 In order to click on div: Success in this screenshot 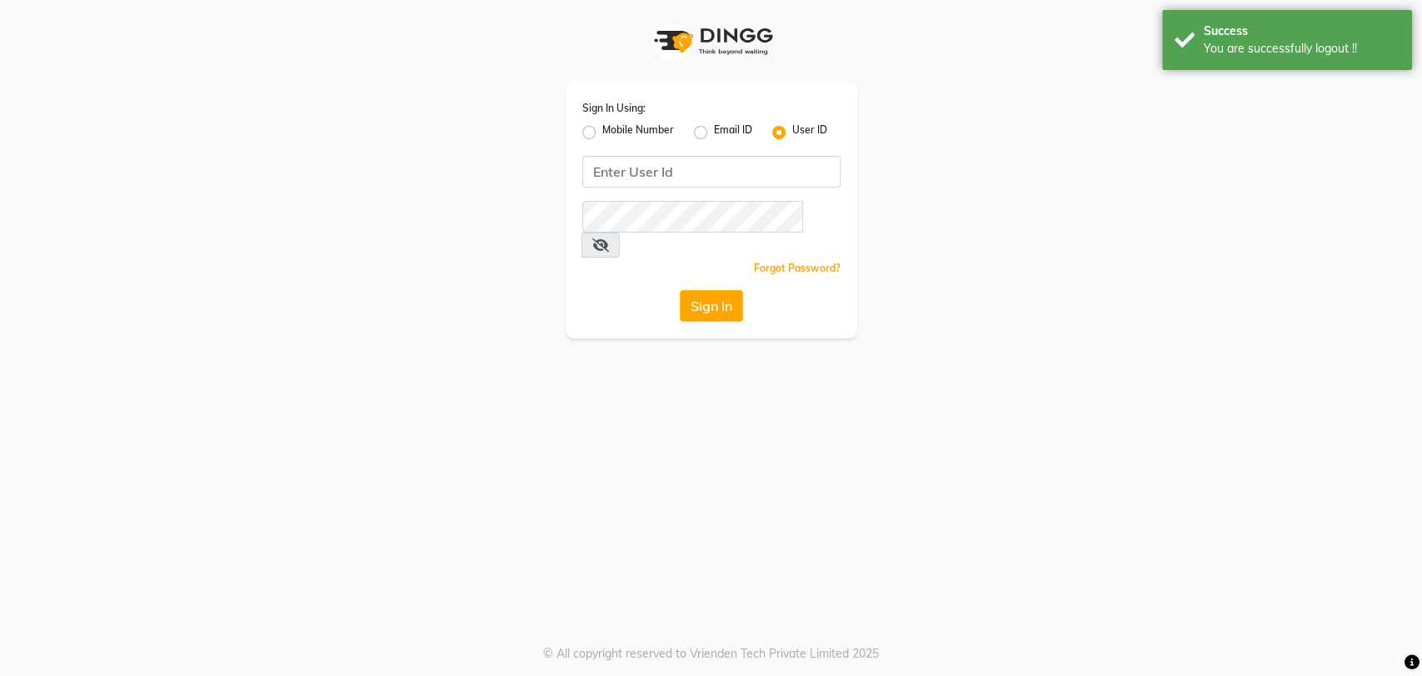, I will do `click(1302, 31)`.